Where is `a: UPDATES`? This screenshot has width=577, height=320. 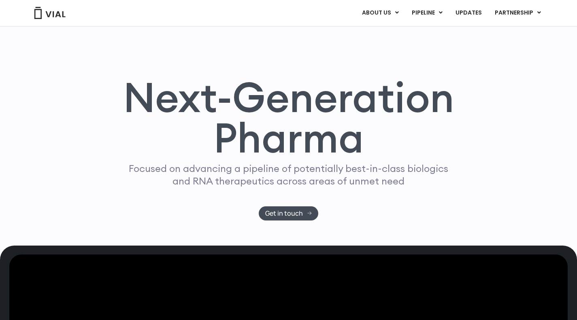 a: UPDATES is located at coordinates (468, 13).